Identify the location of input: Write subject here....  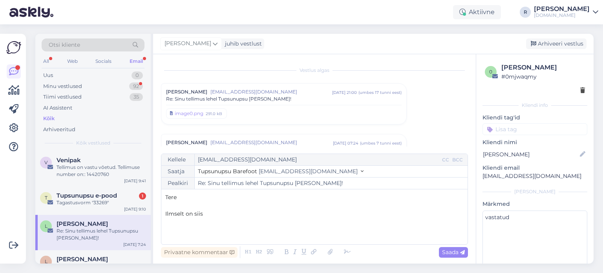
(331, 183).